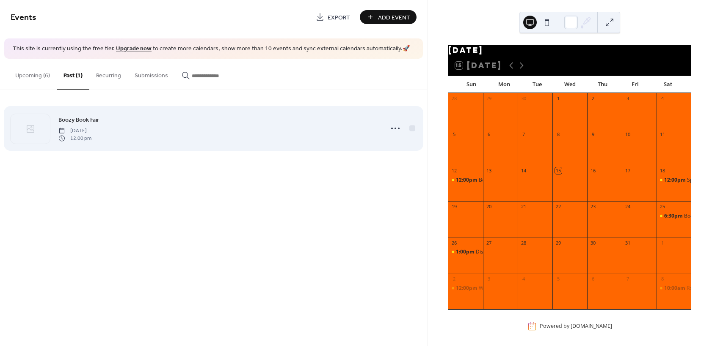  What do you see at coordinates (388, 17) in the screenshot?
I see `button: Add Event` at bounding box center [388, 17].